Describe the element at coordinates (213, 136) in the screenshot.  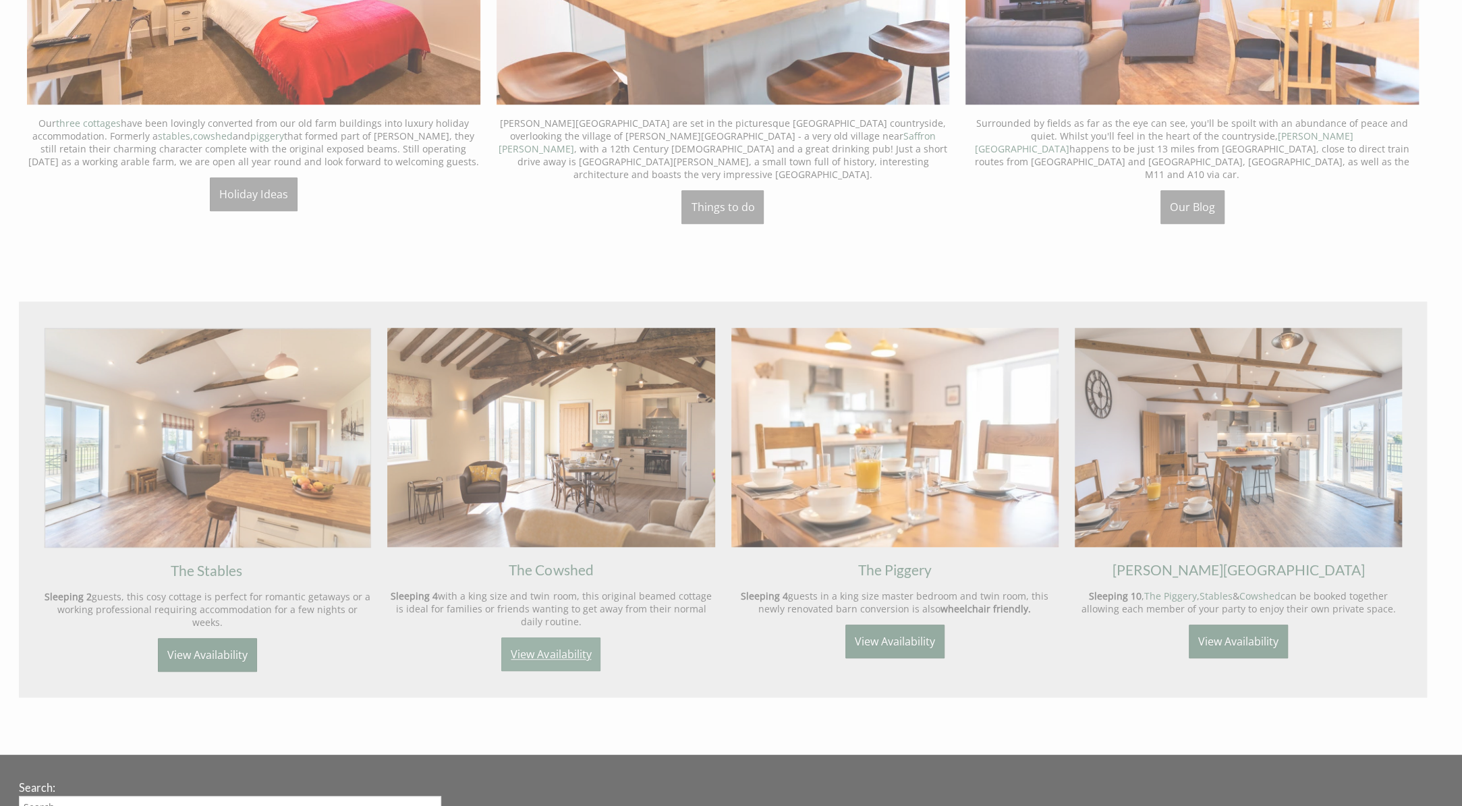
I see `a: cowshed` at that location.